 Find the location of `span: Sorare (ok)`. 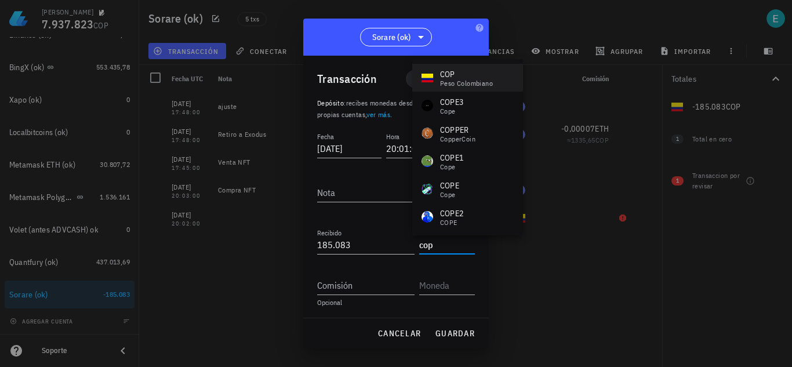

span: Sorare (ok) is located at coordinates (391, 37).